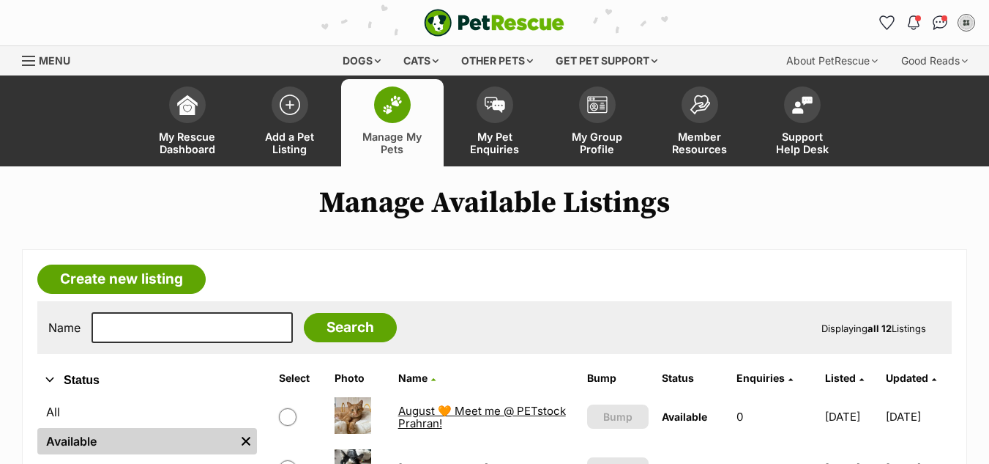 This screenshot has height=464, width=989. I want to click on a: Menu, so click(51, 59).